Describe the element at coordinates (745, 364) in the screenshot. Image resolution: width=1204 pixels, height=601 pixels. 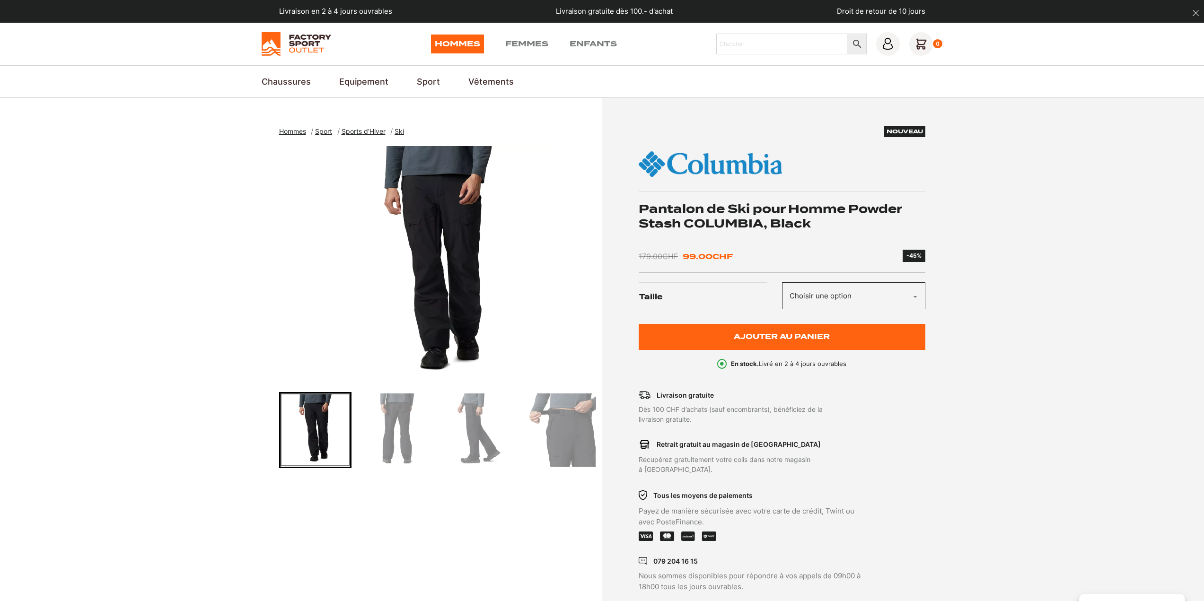
I see `b: En stock.` at that location.